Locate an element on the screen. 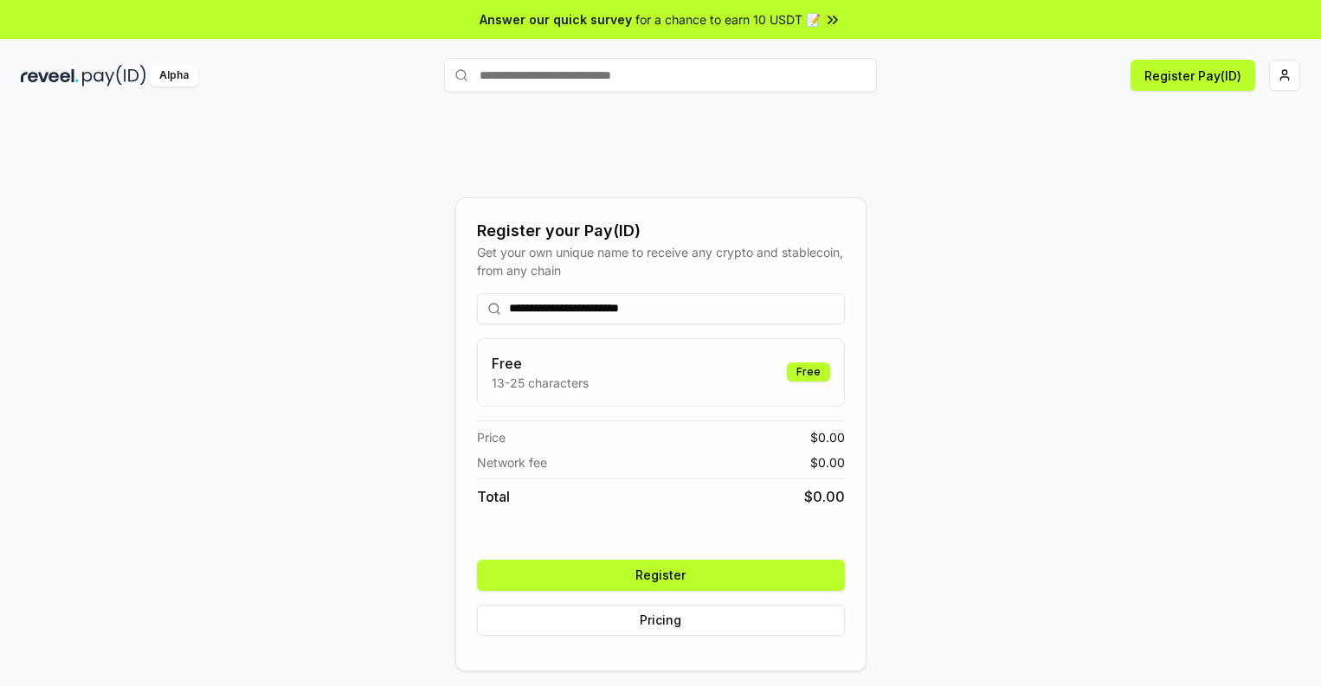 This screenshot has height=686, width=1321. div: Alpha is located at coordinates (174, 75).